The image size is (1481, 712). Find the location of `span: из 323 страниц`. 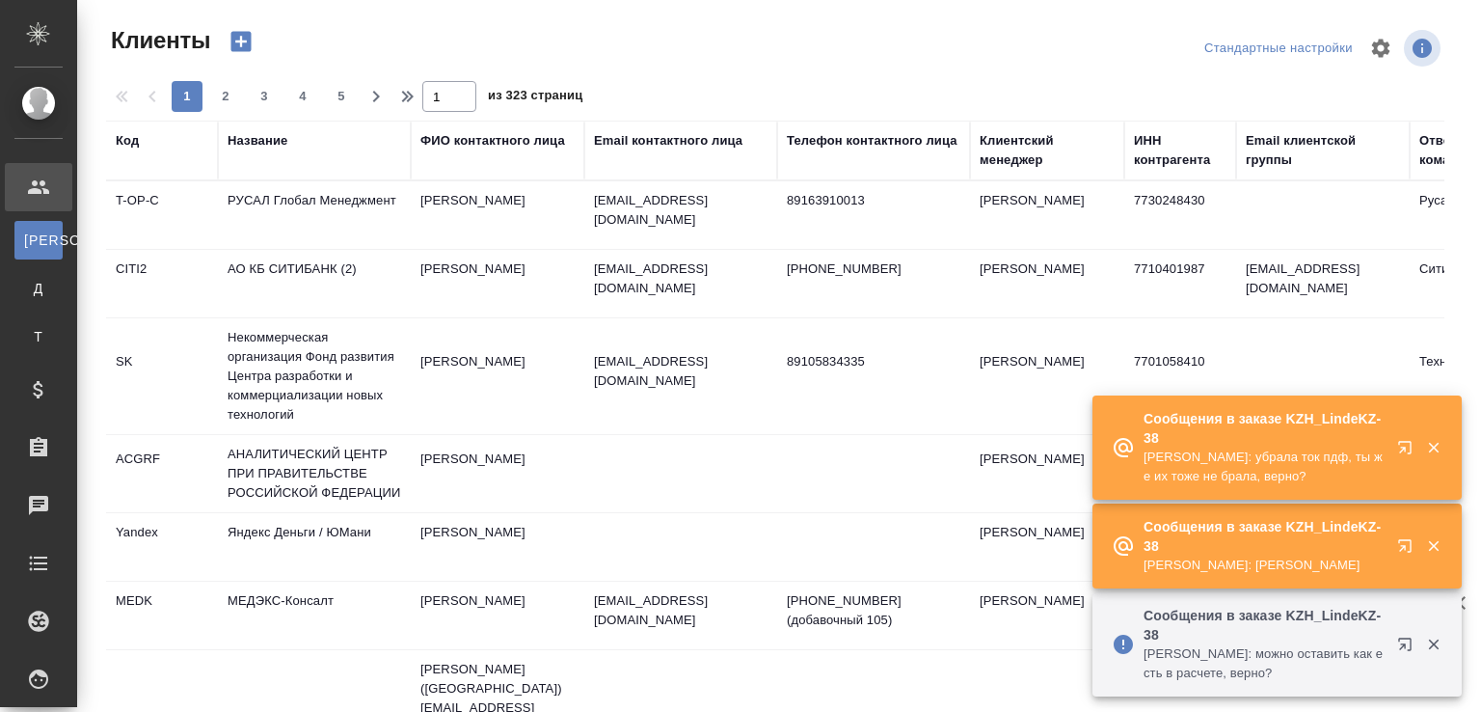

span: из 323 страниц is located at coordinates (535, 97).